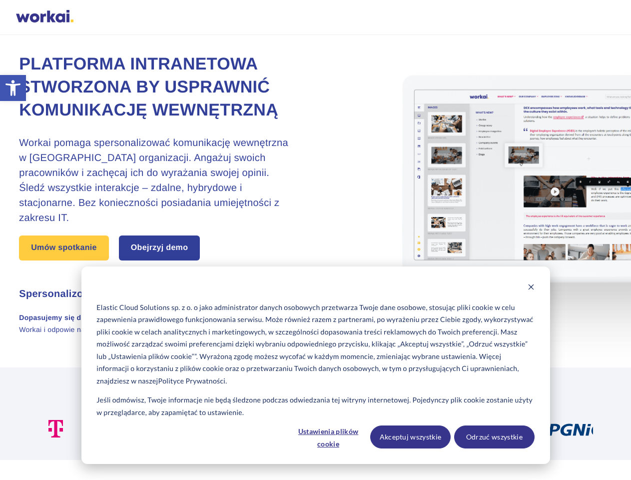 This screenshot has height=480, width=631. What do you see at coordinates (65, 317) in the screenshot?
I see `strong: Dopasujemy się do Ciebie:` at bounding box center [65, 317].